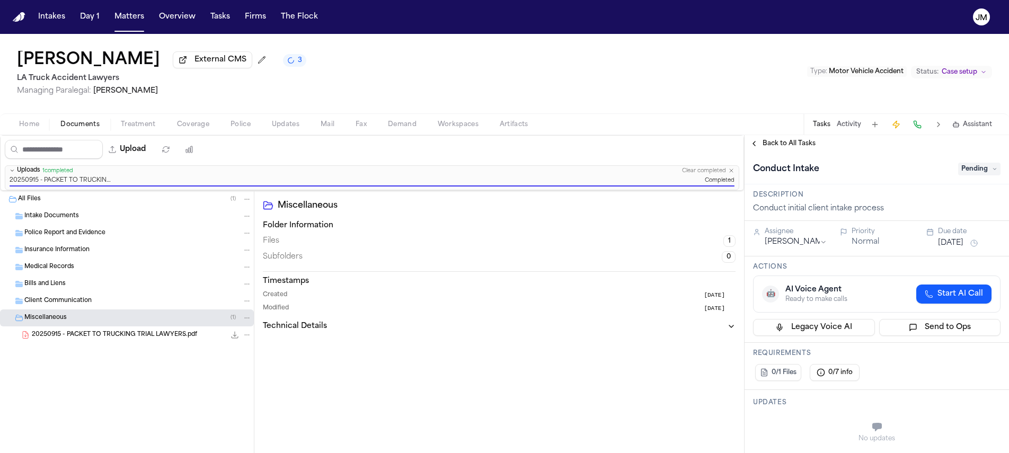  What do you see at coordinates (876, 403) in the screenshot?
I see `h3: Updates` at bounding box center [876, 403].